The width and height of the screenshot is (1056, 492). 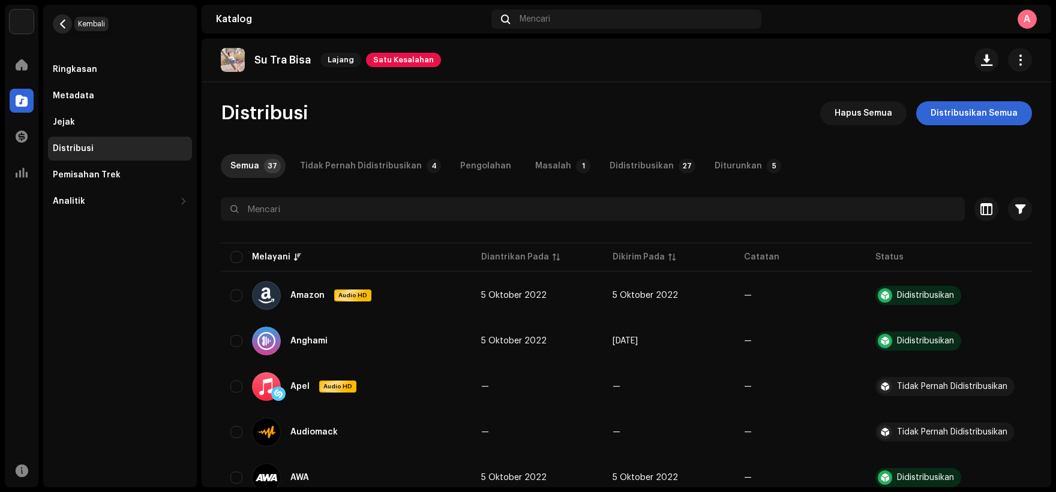 I want to click on font: Diantrikan Pada, so click(x=515, y=257).